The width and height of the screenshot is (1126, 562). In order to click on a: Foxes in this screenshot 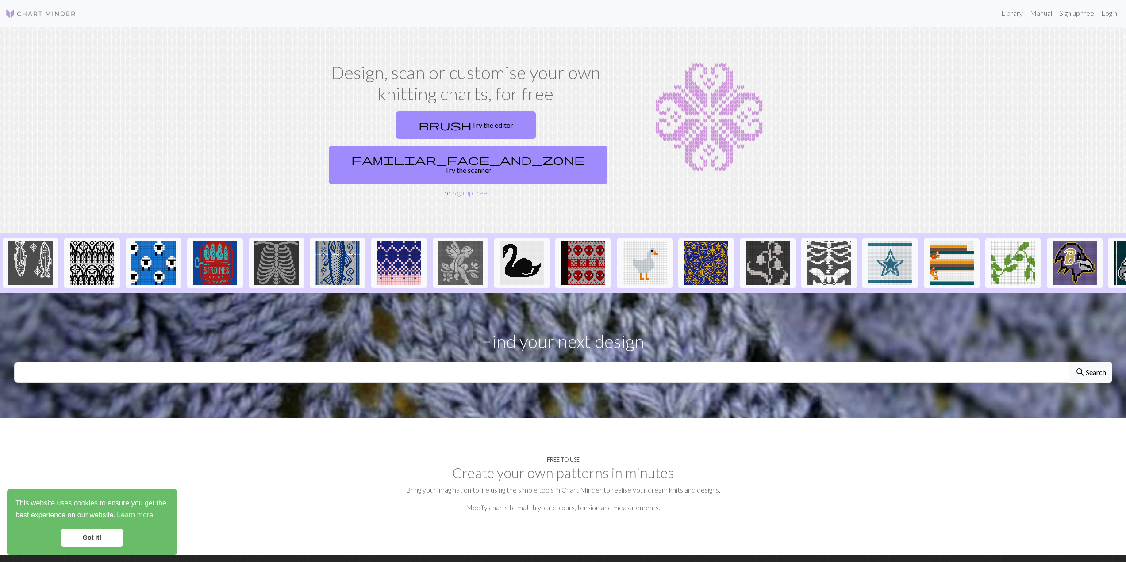, I will do `click(951, 262)`.